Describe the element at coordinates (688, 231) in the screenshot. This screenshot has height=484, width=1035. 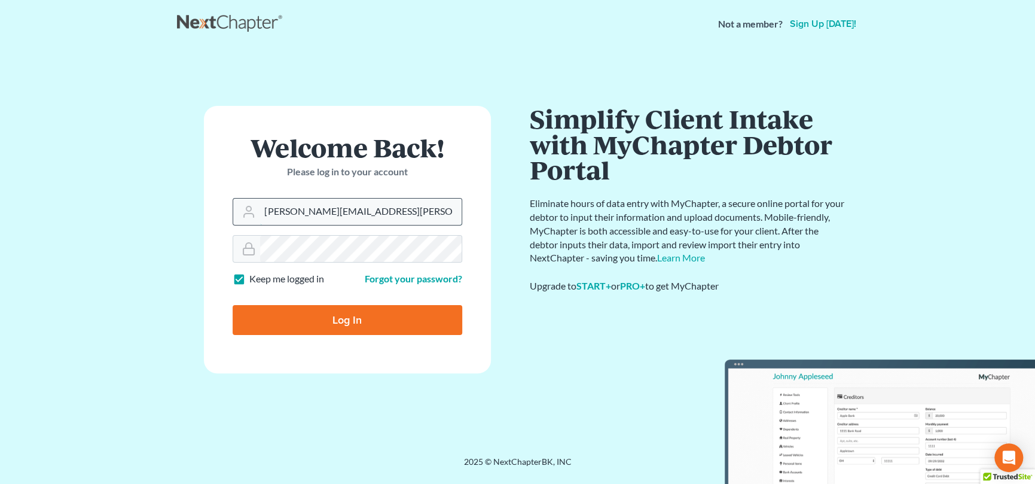
I see `p: Eliminate hours of data entry with MyChapter, a secure online portal for your debtor to input the...` at that location.